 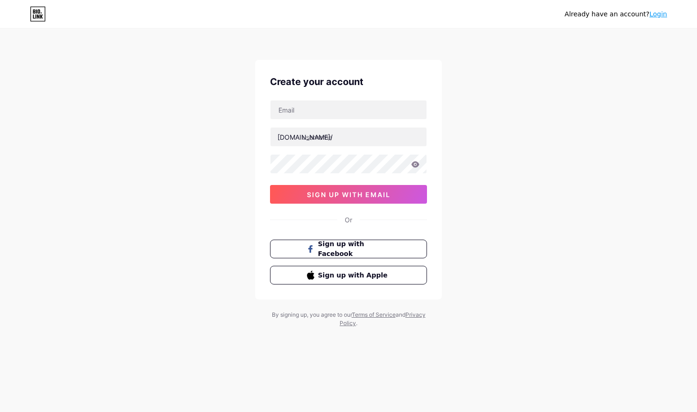 I want to click on a: Sign up with Facebook, so click(x=348, y=249).